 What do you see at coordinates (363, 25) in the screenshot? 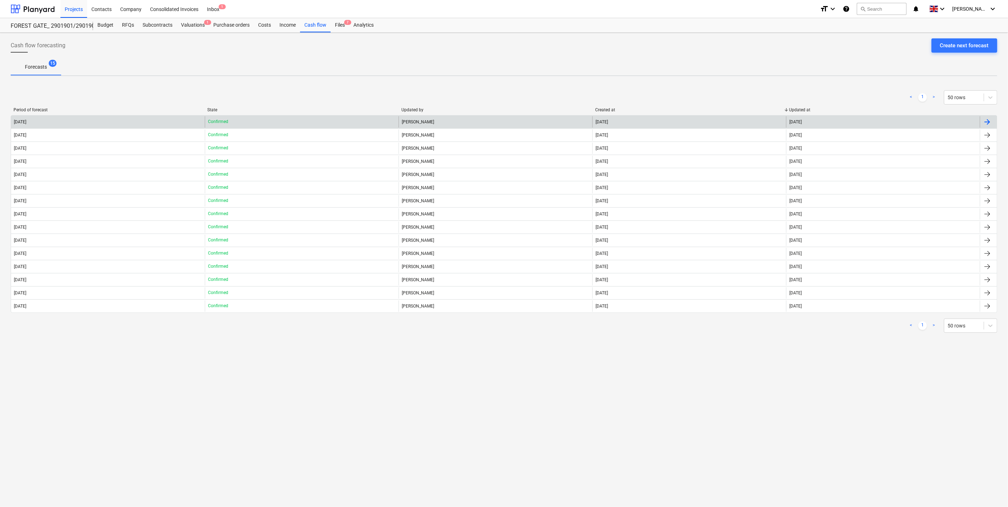
I see `a: Analytics` at bounding box center [363, 25].